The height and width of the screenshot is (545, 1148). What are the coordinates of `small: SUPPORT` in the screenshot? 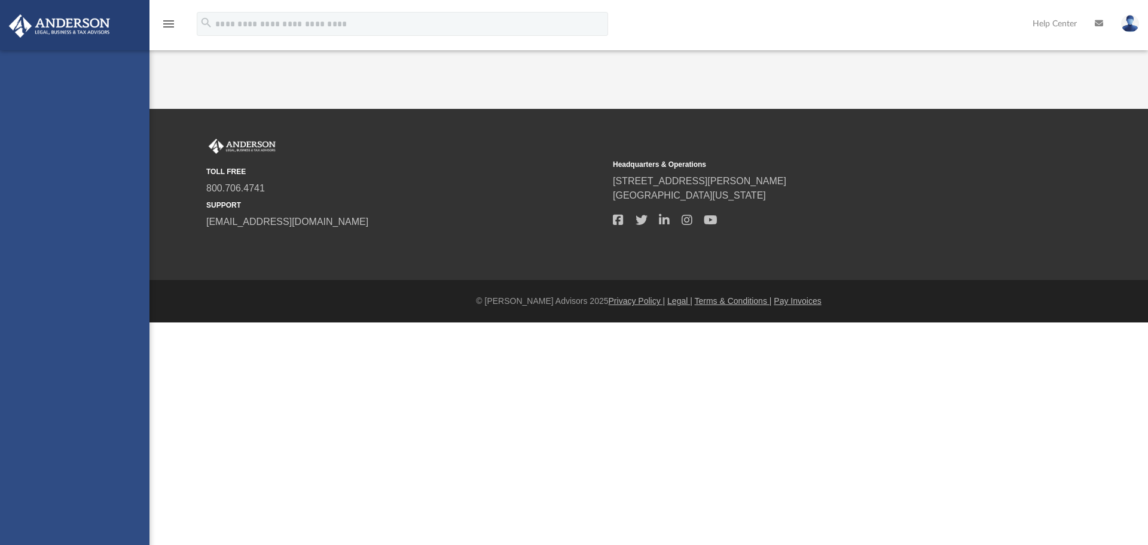 It's located at (405, 205).